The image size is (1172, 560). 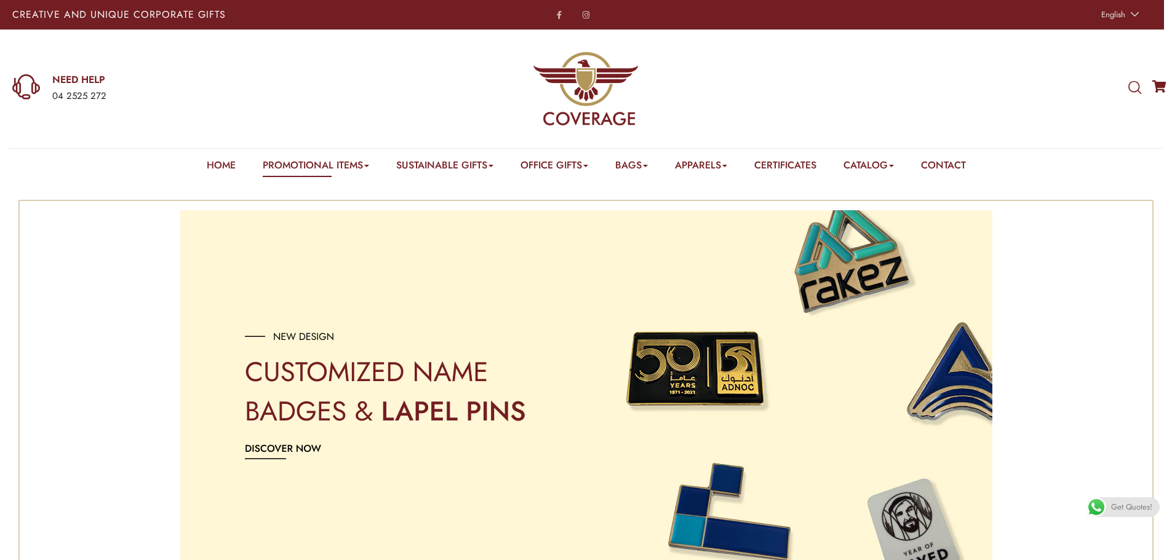 I want to click on a: Sustainable Gifts, so click(x=445, y=167).